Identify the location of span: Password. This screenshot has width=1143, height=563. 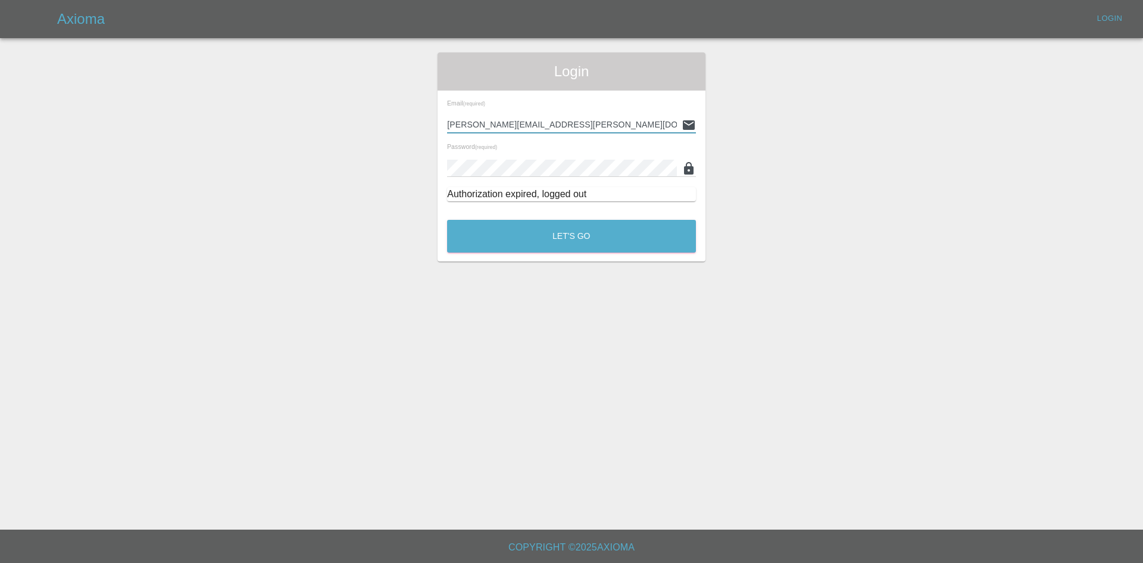
(472, 146).